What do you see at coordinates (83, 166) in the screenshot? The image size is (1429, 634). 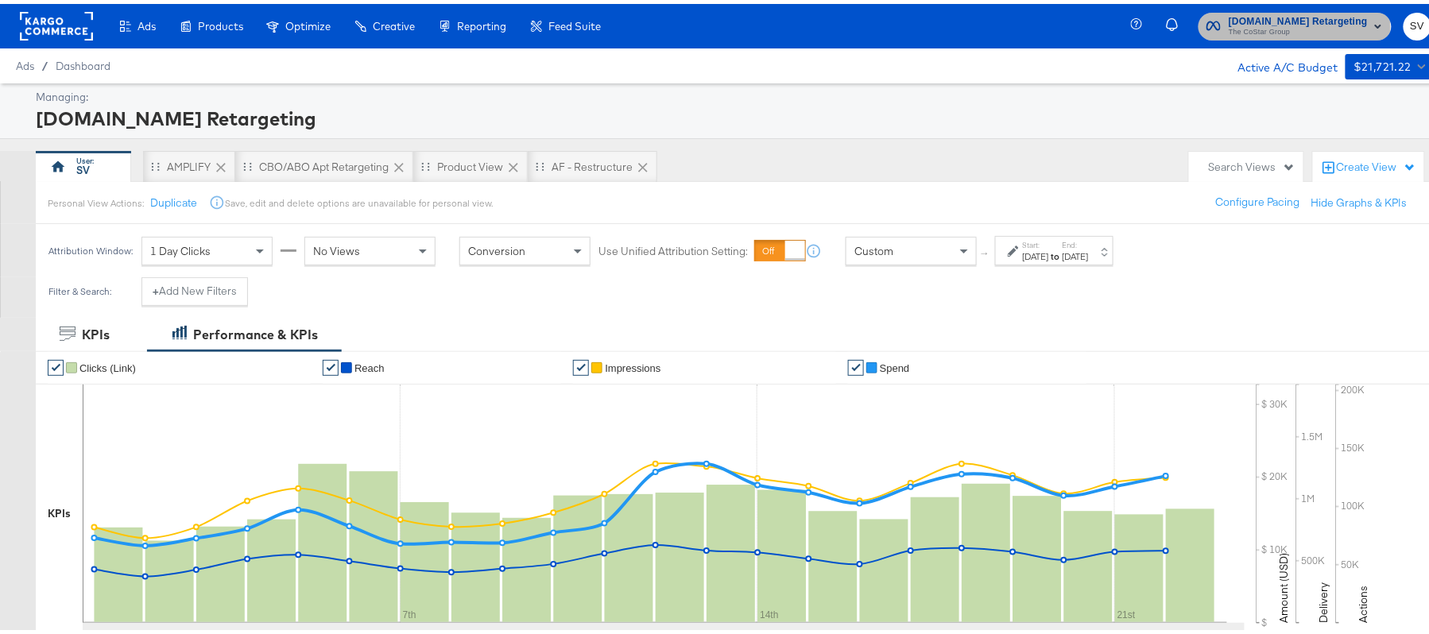 I see `div: SV` at bounding box center [83, 166].